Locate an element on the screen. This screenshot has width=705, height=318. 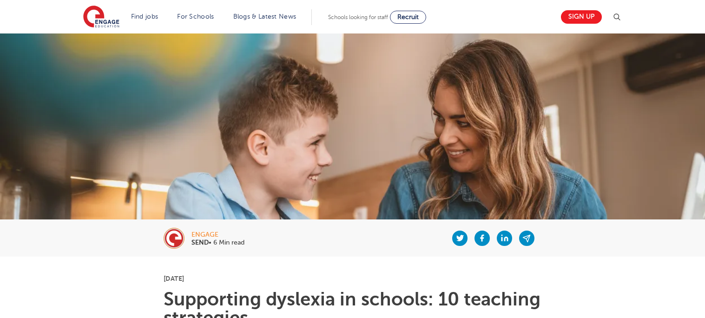
p: • 6 Min read is located at coordinates (218, 243).